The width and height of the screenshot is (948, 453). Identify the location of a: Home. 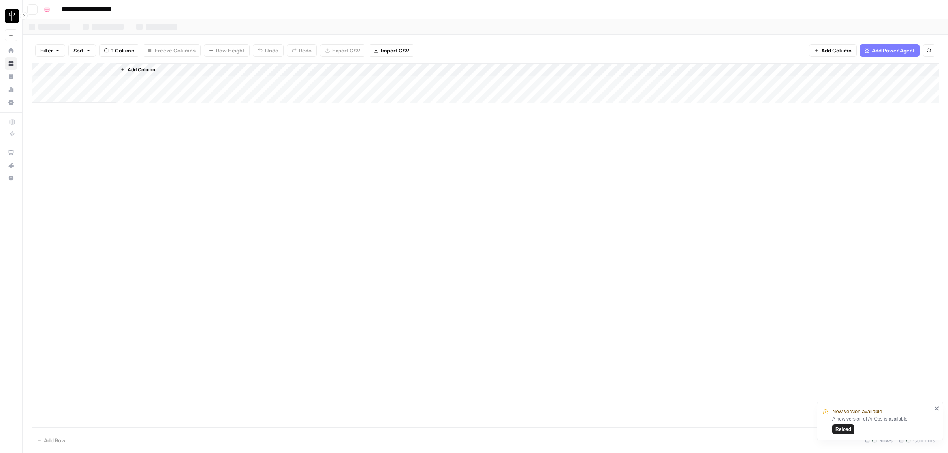
(11, 51).